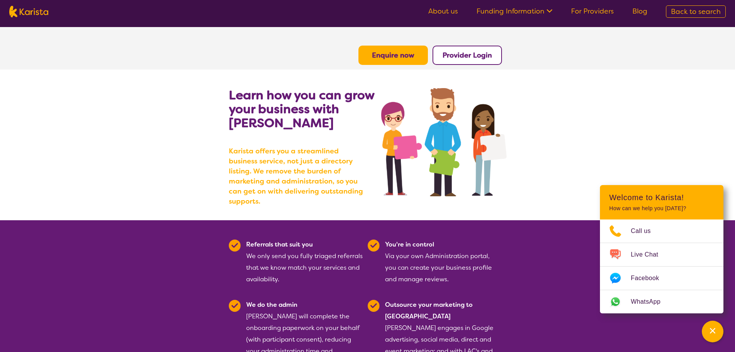 This screenshot has width=735, height=352. I want to click on div: Channel Menu, so click(662, 249).